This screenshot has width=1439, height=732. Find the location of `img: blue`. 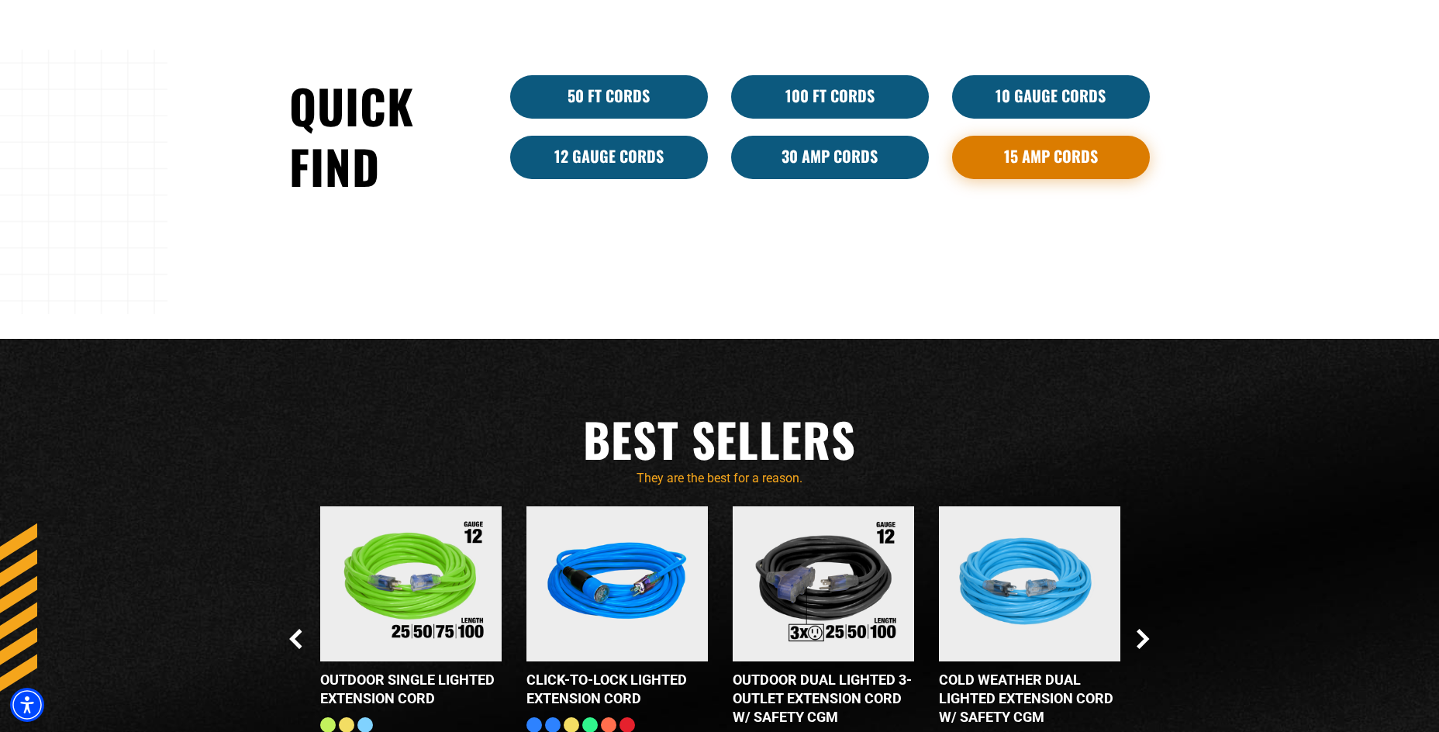

img: blue is located at coordinates (617, 583).